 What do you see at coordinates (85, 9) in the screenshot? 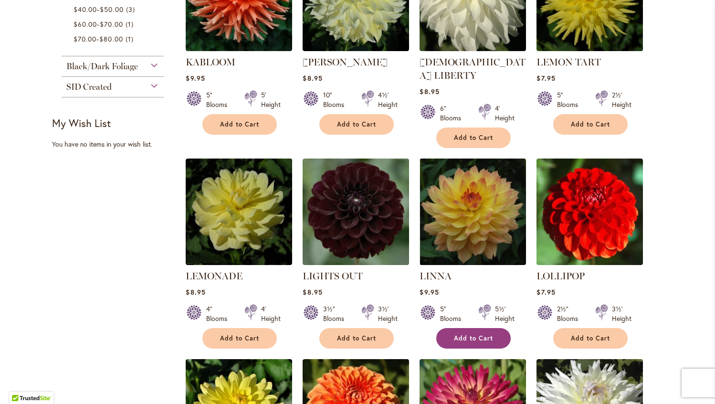
I see `span: $40.00` at bounding box center [85, 9].